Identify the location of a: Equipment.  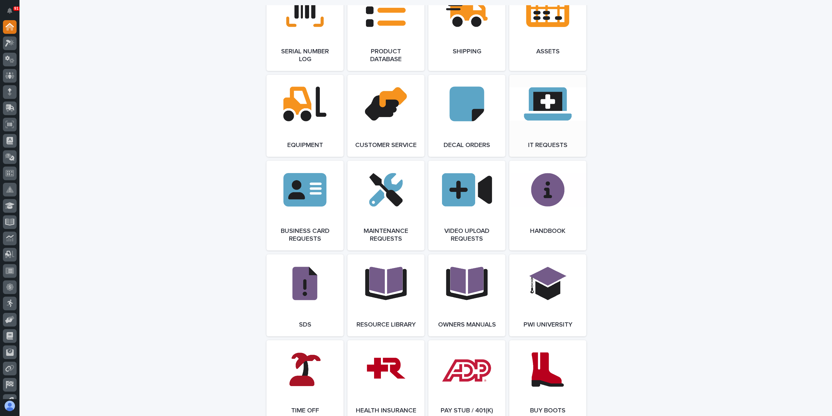
(305, 116).